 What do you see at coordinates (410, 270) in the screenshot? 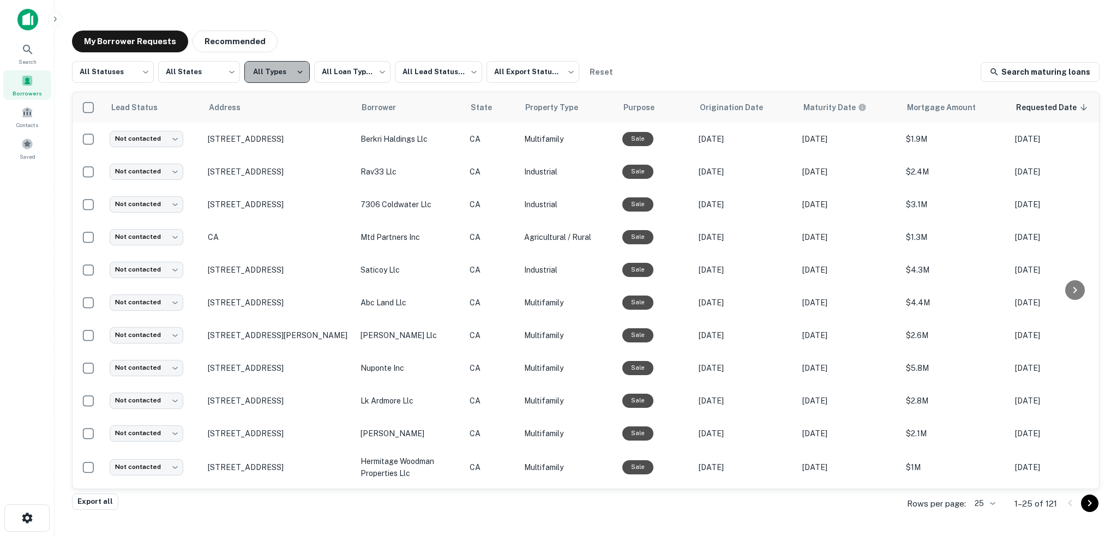
I see `p: saticoy llc` at bounding box center [410, 270].